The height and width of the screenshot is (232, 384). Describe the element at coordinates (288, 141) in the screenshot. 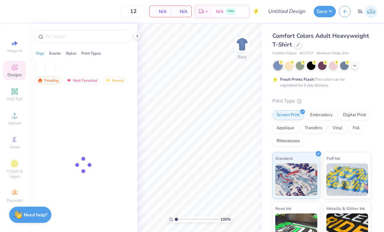

I see `div: Rhinestones` at that location.